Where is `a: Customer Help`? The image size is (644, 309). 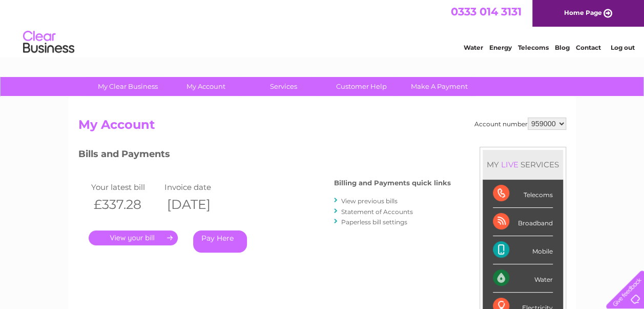
a: Customer Help is located at coordinates (361, 86).